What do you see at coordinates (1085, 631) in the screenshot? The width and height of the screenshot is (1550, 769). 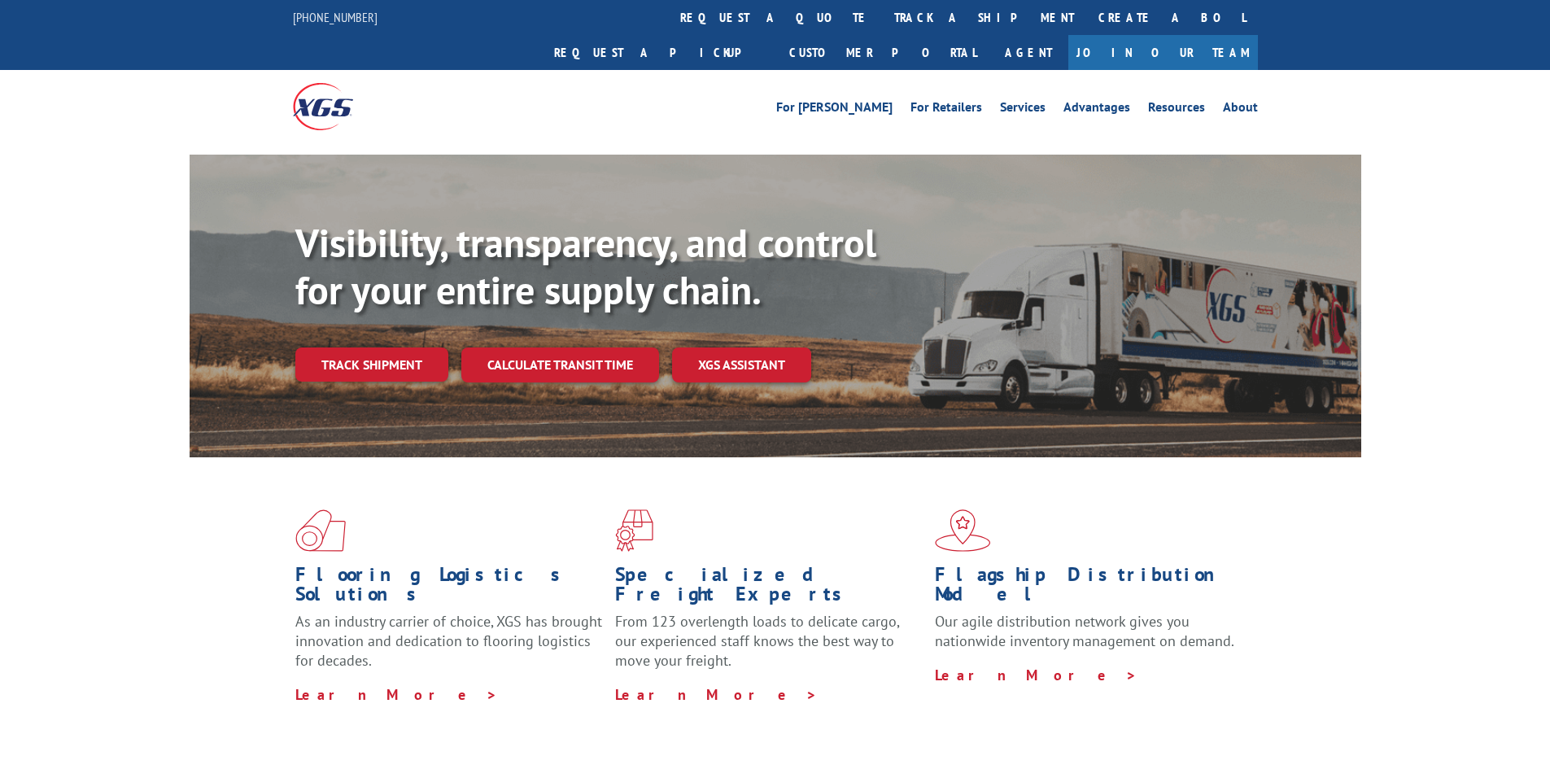 I see `span: Our agile distribution network gives you nationwide inventory management on demand.` at bounding box center [1085, 631].